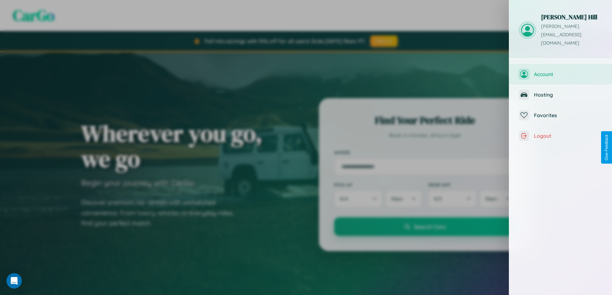  What do you see at coordinates (560, 115) in the screenshot?
I see `button: Favorites` at bounding box center [560, 115].